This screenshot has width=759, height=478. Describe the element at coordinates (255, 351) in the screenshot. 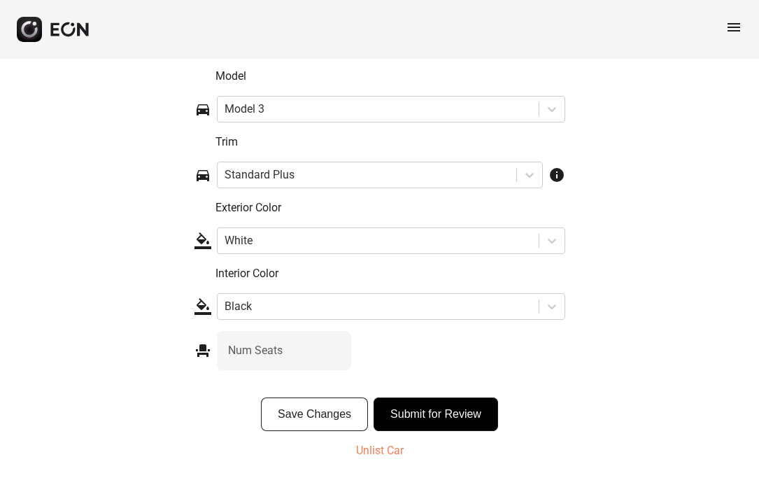

I see `label: Num Seats` at that location.